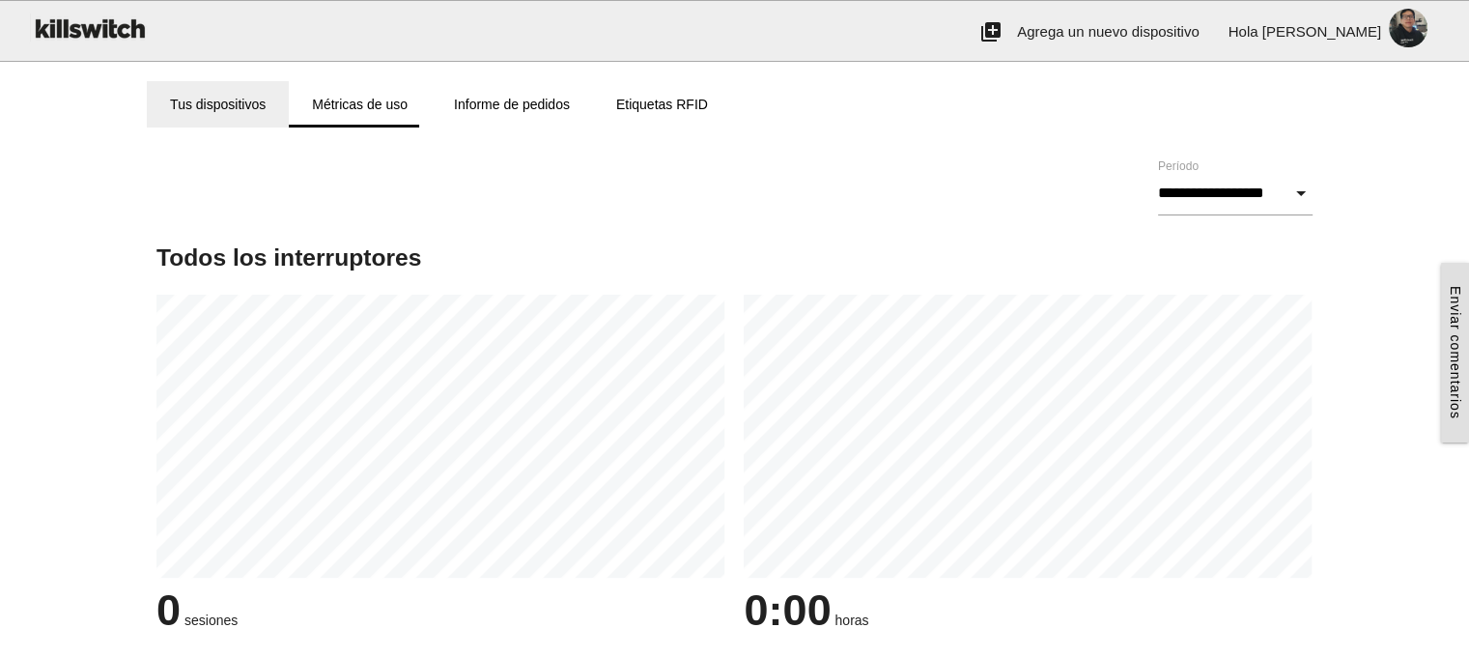 The image size is (1469, 657). Describe the element at coordinates (1108, 31) in the screenshot. I see `span: Agrega un nuevo dispositivo` at that location.